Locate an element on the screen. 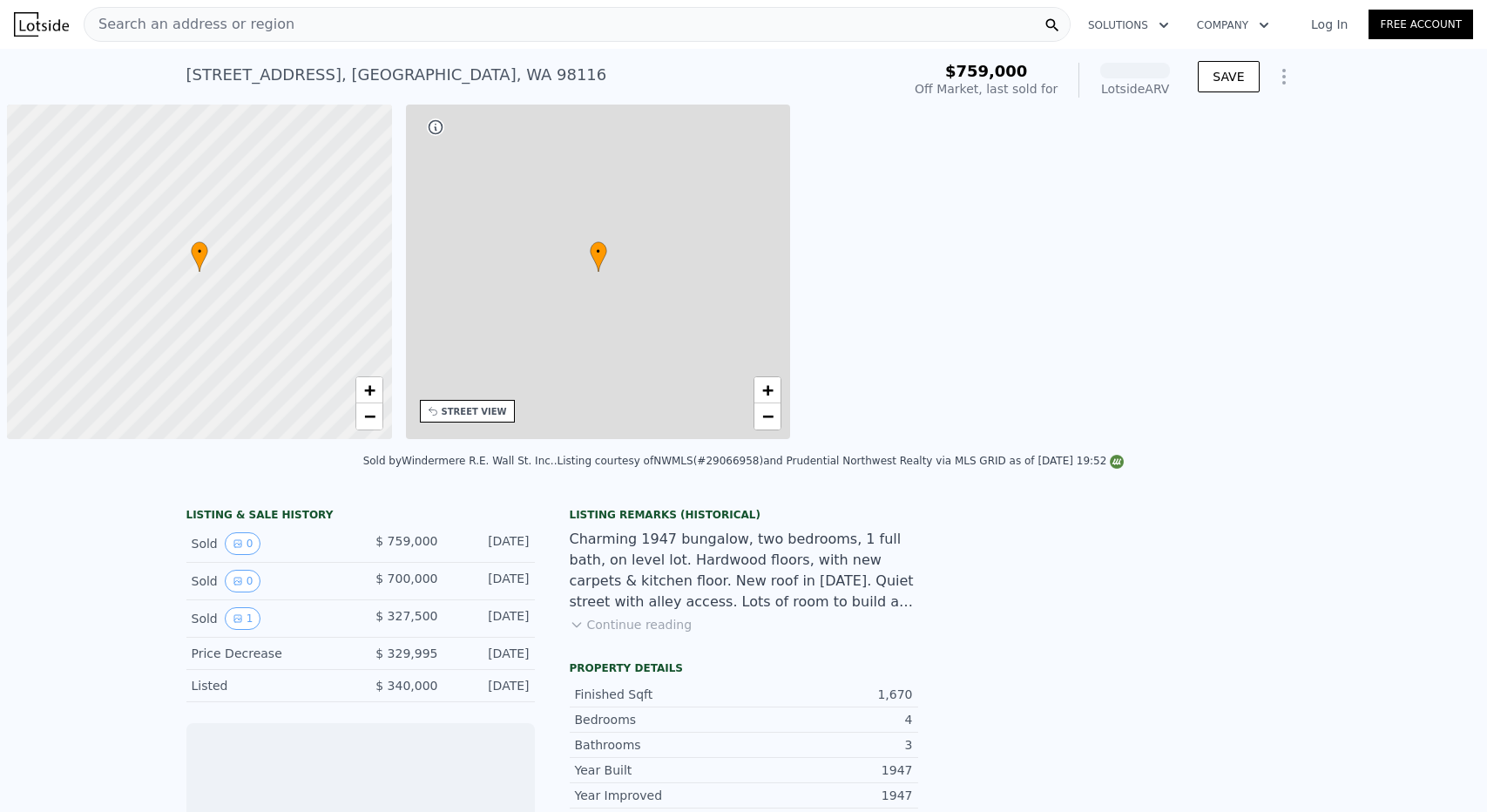  span: $ 340,000 is located at coordinates (407, 686).